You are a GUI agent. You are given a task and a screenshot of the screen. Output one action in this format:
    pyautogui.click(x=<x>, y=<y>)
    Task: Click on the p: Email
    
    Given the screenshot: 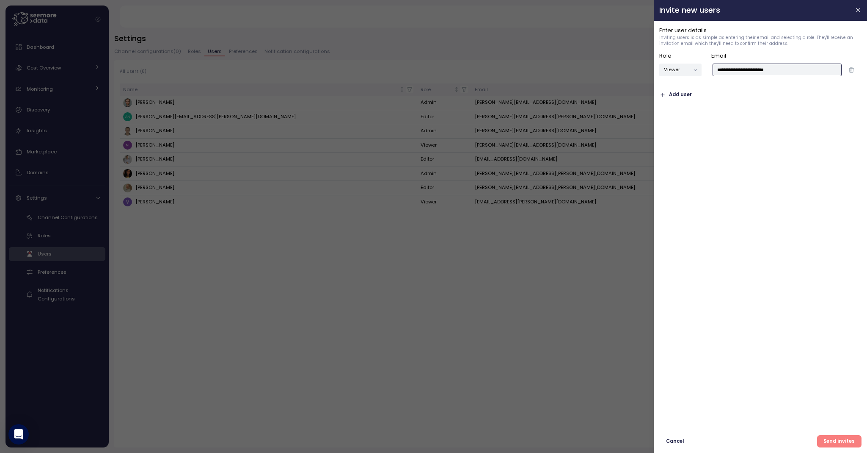 What is the action you would take?
    pyautogui.click(x=787, y=56)
    